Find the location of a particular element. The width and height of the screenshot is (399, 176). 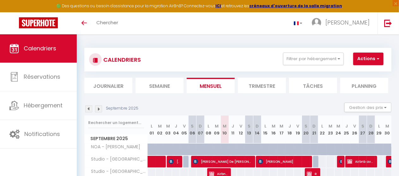

li: Journalier is located at coordinates (108, 86).